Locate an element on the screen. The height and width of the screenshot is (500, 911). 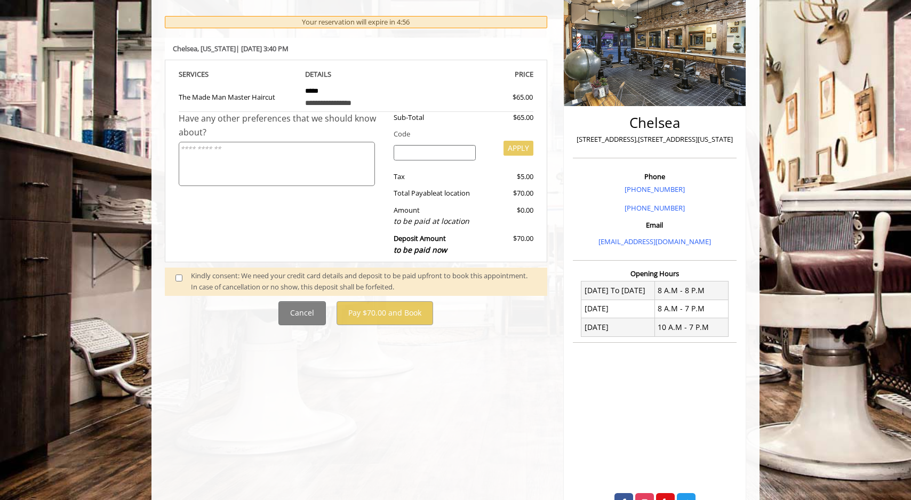
h2: Chelsea is located at coordinates (654, 123).